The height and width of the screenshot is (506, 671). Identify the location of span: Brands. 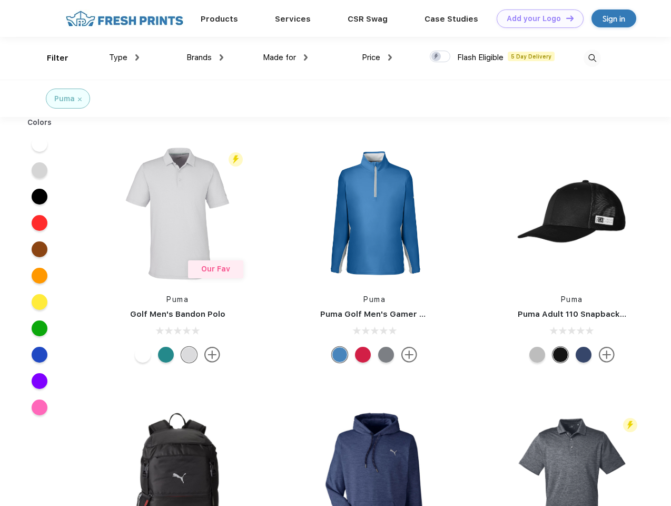
(199, 57).